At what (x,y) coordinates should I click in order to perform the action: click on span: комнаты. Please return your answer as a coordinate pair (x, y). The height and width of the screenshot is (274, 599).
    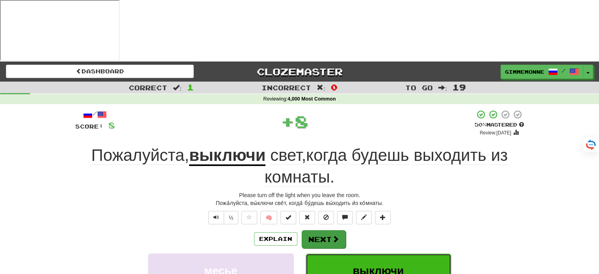
    Looking at the image, I should click on (297, 177).